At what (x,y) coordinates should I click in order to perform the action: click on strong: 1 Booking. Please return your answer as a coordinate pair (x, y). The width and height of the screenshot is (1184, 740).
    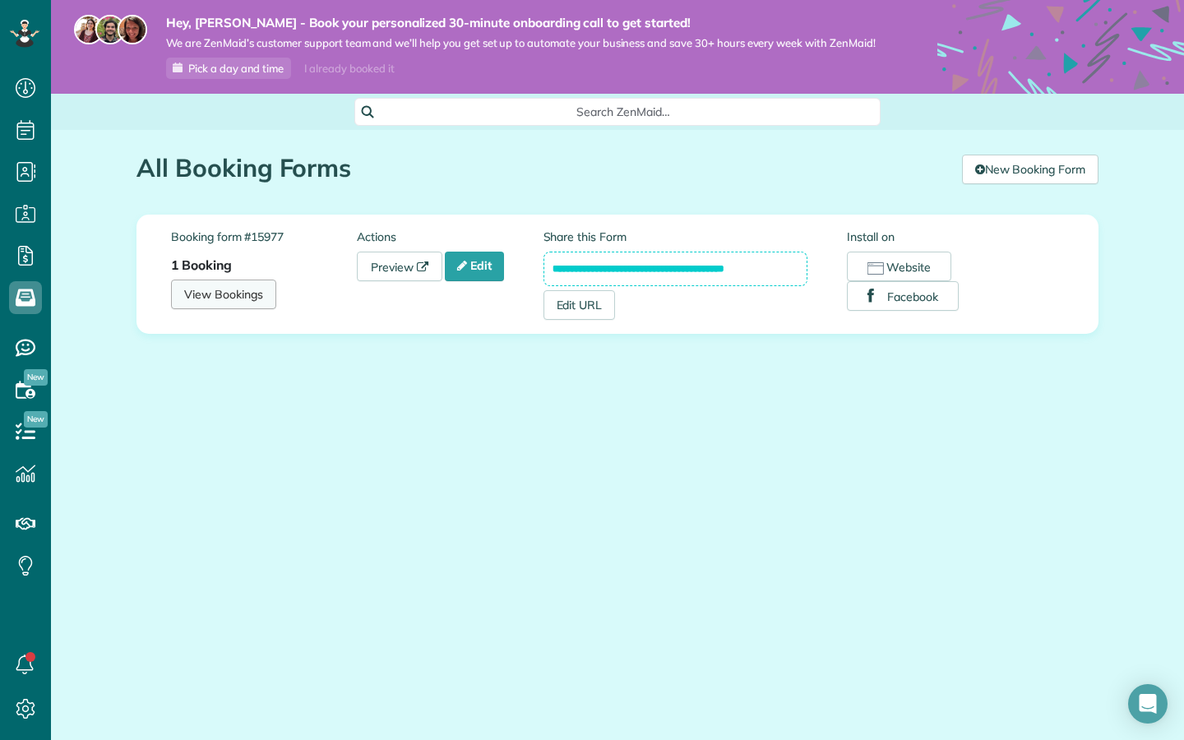
    Looking at the image, I should click on (201, 265).